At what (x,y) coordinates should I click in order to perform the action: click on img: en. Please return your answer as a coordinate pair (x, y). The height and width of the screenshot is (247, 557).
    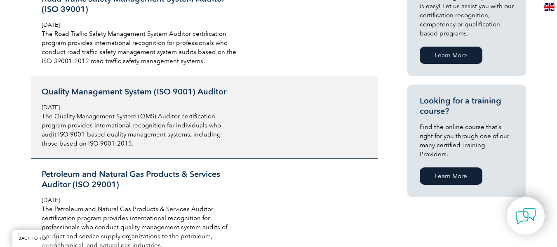
    Looking at the image, I should click on (549, 7).